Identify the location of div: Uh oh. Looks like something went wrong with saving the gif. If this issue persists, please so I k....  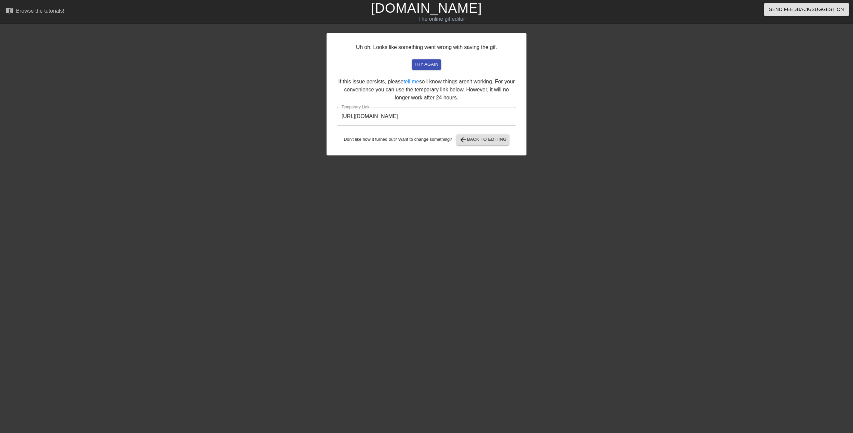
(427, 94).